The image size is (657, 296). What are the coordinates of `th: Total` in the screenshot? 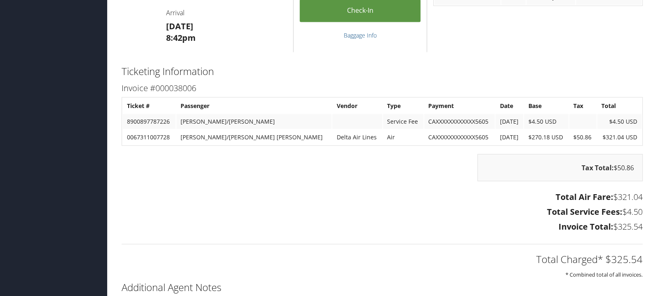 It's located at (619, 105).